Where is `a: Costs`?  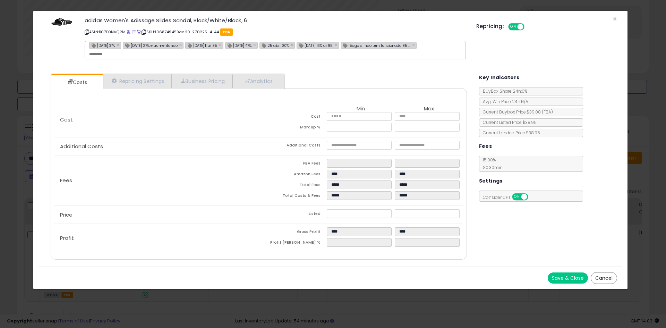 a: Costs is located at coordinates (77, 82).